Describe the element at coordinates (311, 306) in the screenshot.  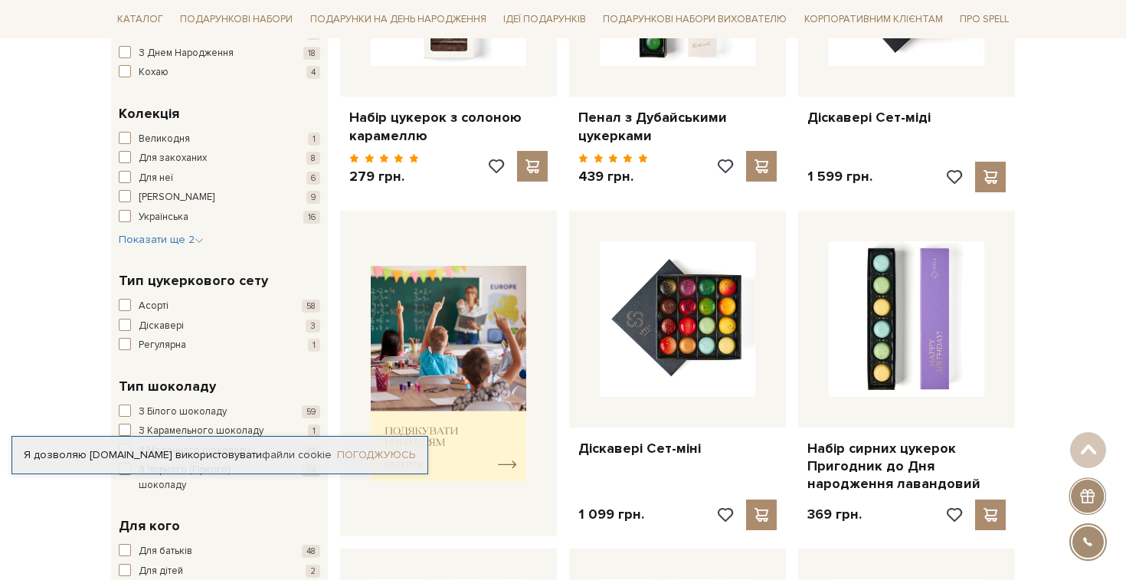
I see `span: 58` at that location.